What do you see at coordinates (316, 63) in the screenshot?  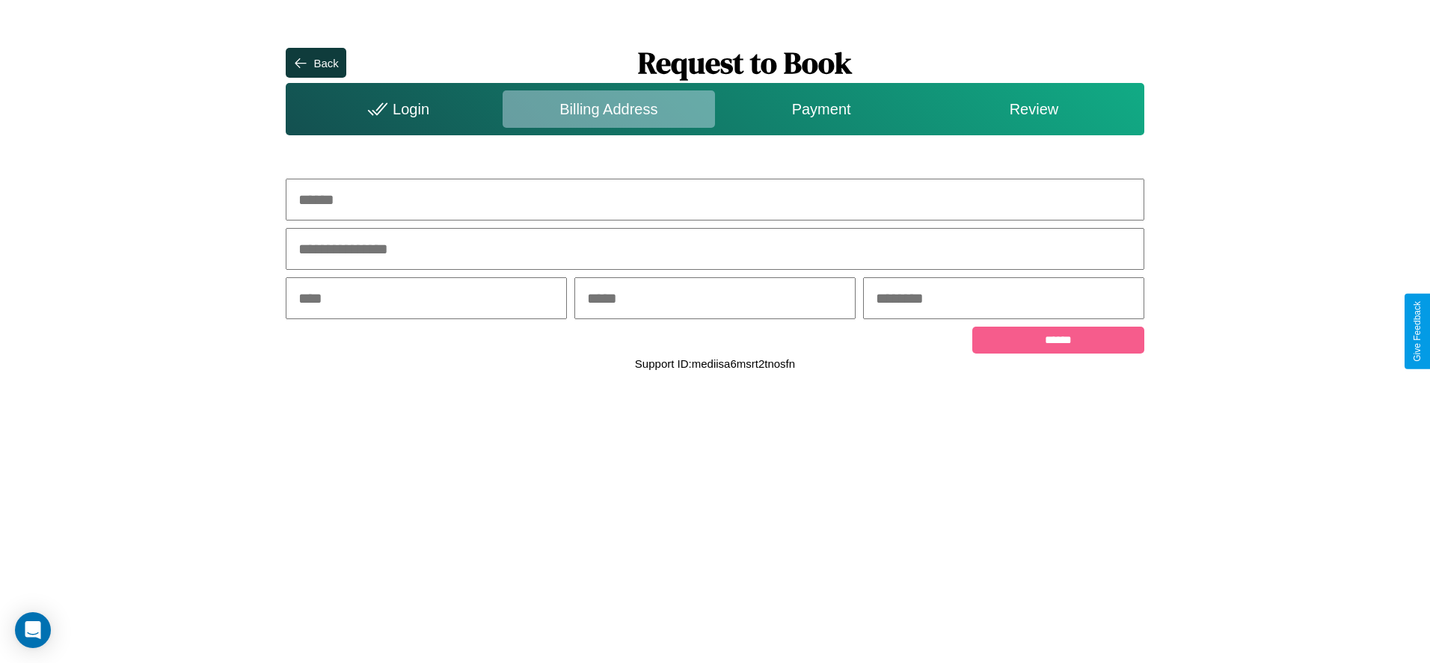 I see `button: Back` at bounding box center [316, 63].